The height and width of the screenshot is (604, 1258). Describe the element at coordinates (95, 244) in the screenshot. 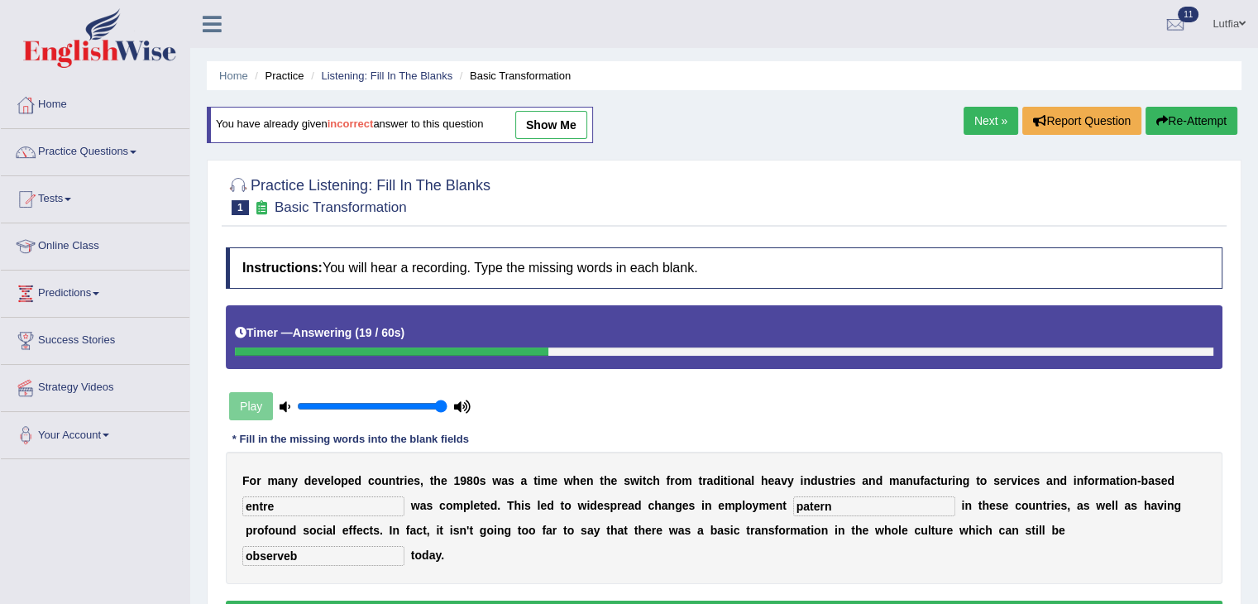

I see `a: Online Class` at that location.